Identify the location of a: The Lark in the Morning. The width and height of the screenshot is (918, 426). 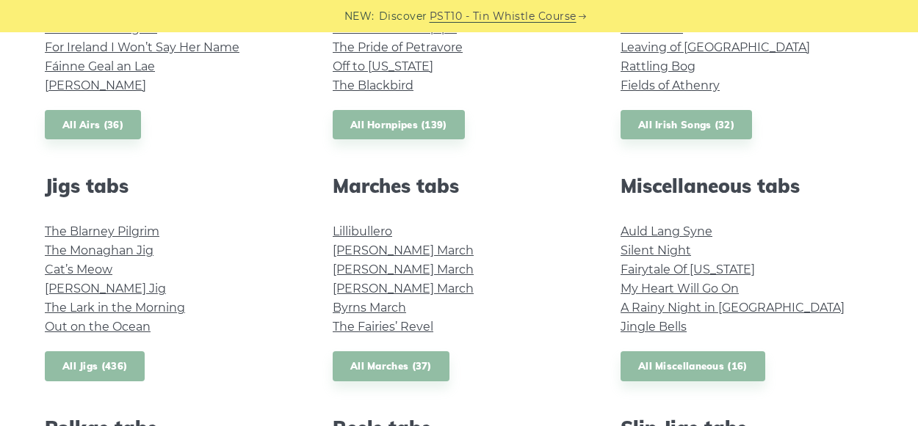
(115, 308).